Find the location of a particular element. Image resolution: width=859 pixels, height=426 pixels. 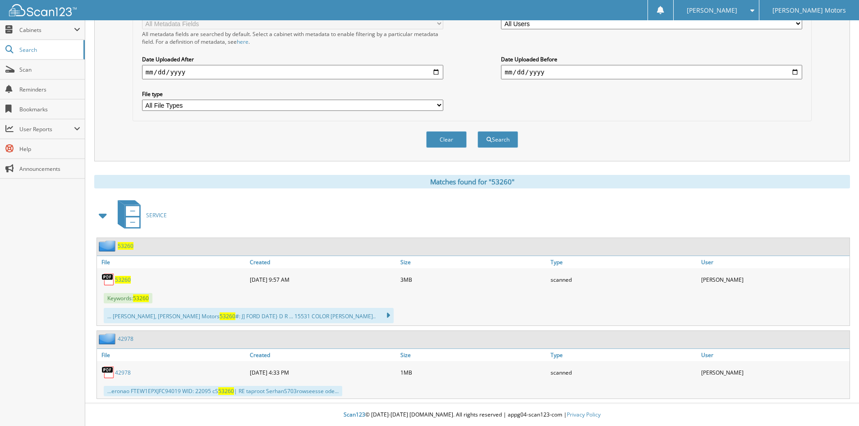

span: Bookmarks is located at coordinates (50, 109).